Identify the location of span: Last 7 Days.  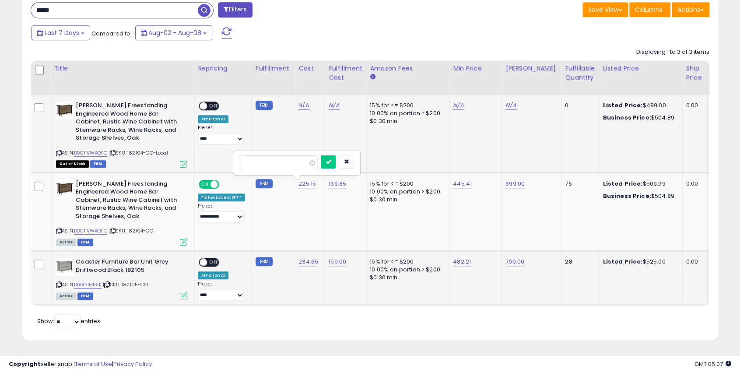
(62, 33).